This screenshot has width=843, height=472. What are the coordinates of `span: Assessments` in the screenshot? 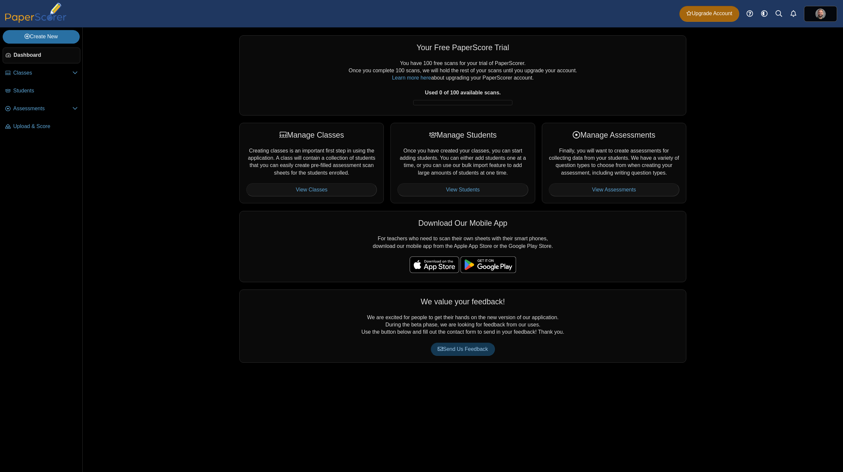 It's located at (43, 109).